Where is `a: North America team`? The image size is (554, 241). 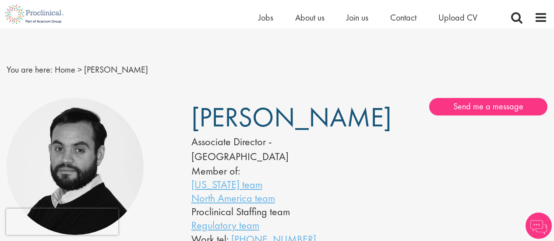 a: North America team is located at coordinates (233, 198).